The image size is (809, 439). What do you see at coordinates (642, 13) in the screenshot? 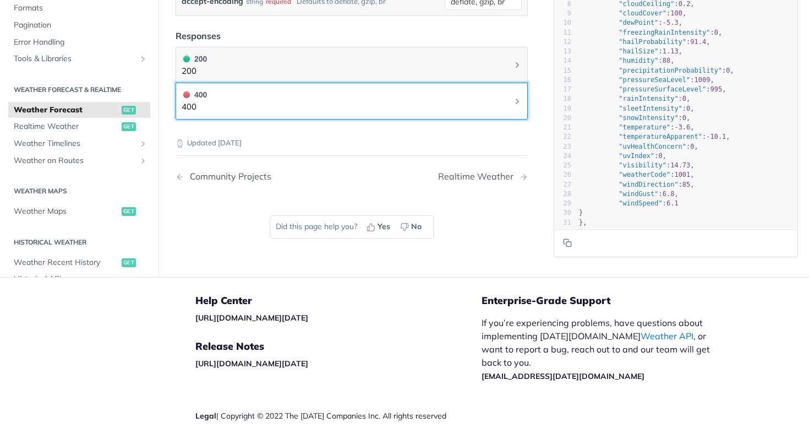
I see `span: "cloudCover"` at bounding box center [642, 13].